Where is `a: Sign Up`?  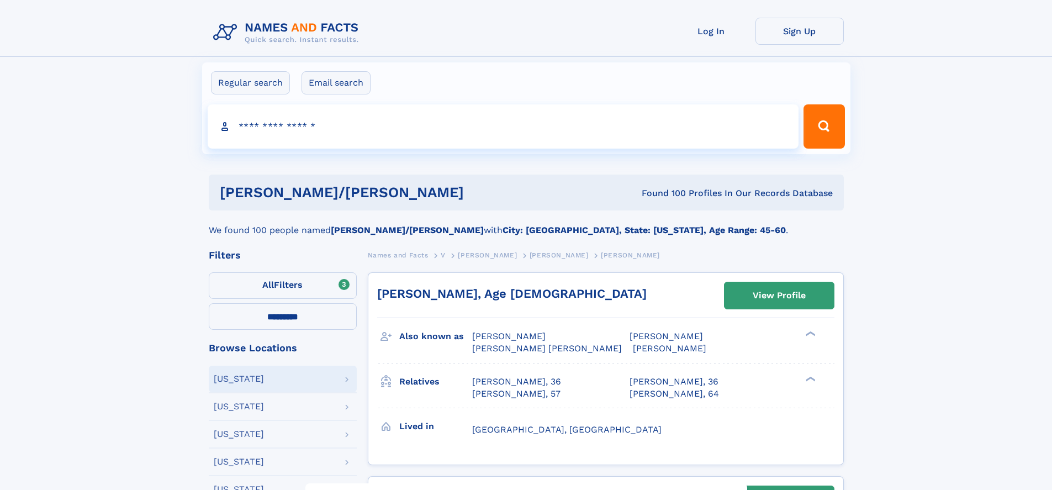
a: Sign Up is located at coordinates (799, 31).